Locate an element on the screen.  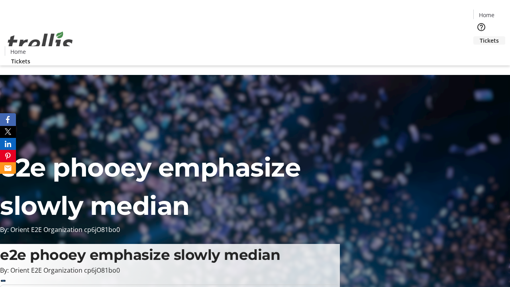
button: Cart is located at coordinates (481, 53).